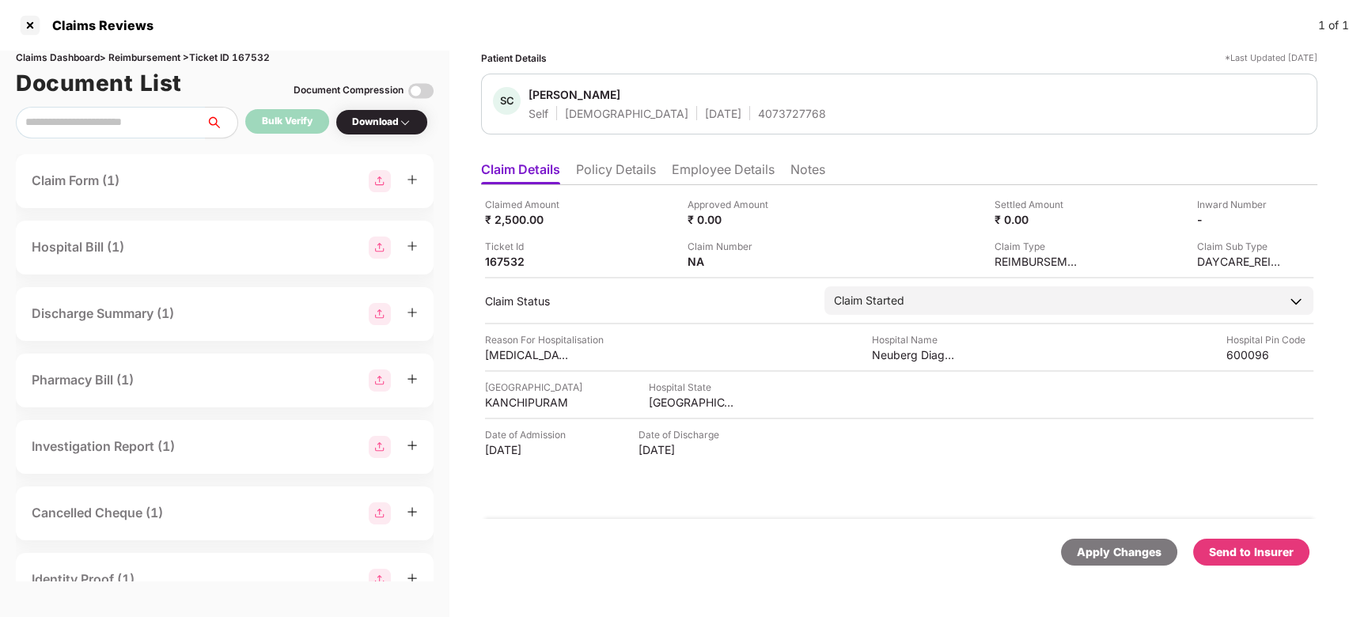  Describe the element at coordinates (287, 121) in the screenshot. I see `div: Bulk Verify` at that location.